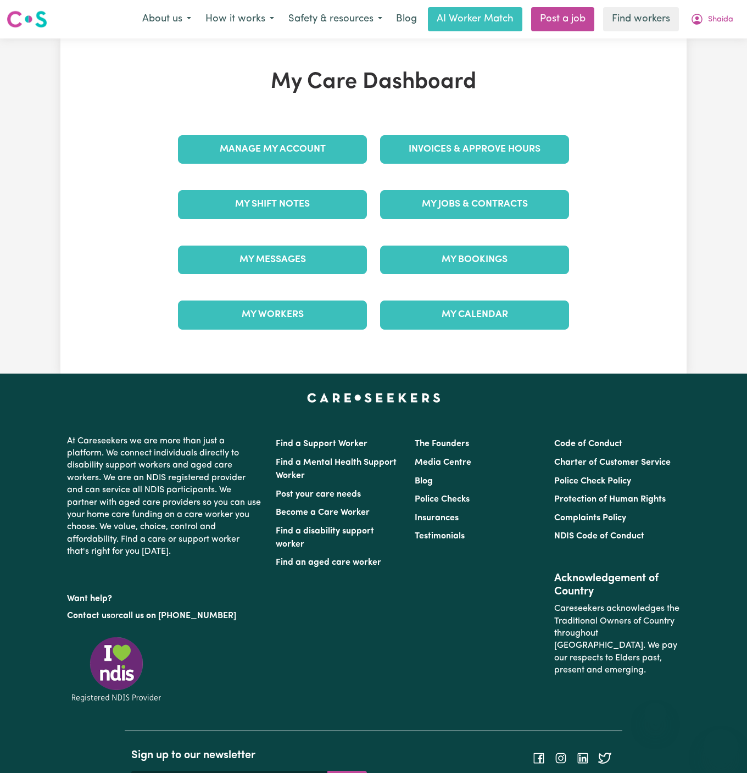  What do you see at coordinates (321, 444) in the screenshot?
I see `a: Find a Support Worker` at bounding box center [321, 444].